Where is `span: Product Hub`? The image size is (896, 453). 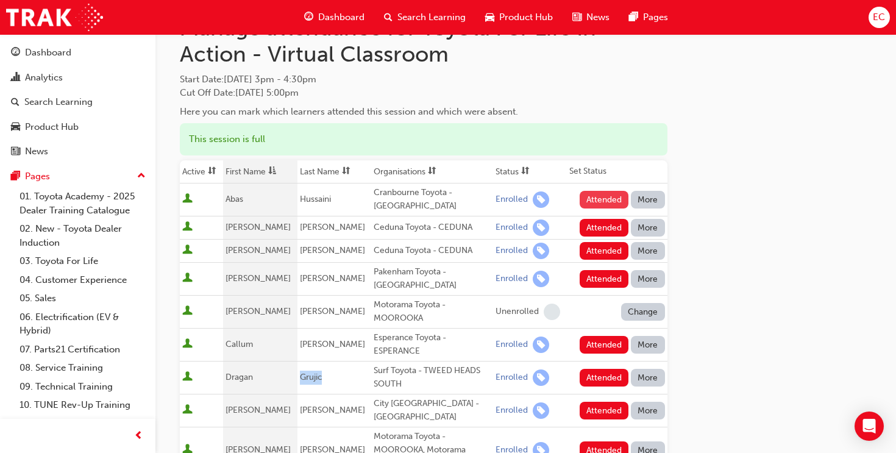 span: Product Hub is located at coordinates (526, 17).